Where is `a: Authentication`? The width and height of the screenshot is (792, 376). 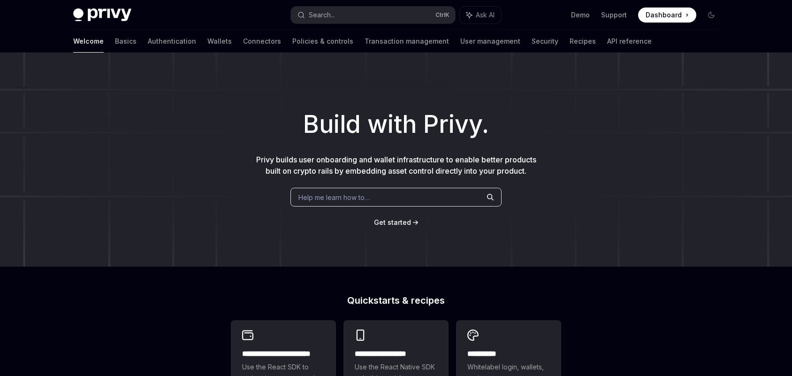 a: Authentication is located at coordinates (172, 41).